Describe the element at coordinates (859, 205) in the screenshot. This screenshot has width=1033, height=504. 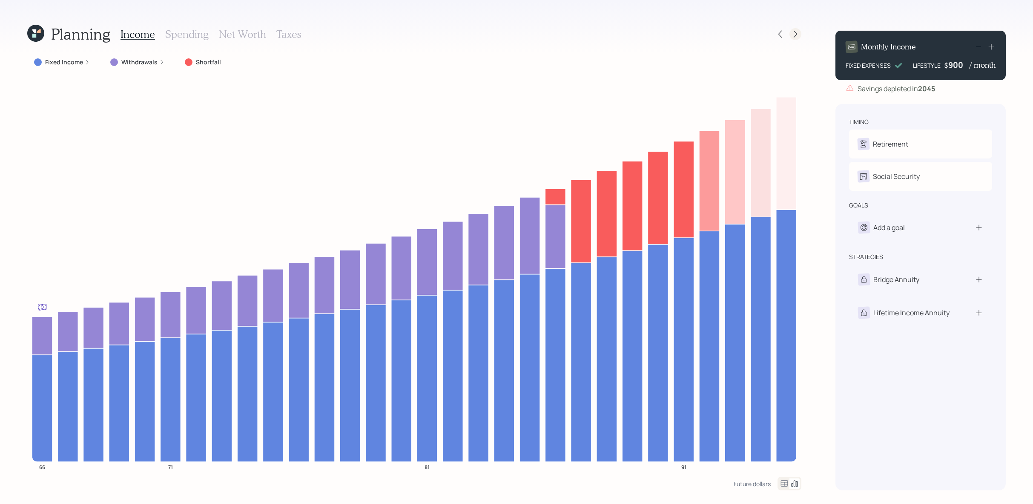
I see `div: goals` at that location.